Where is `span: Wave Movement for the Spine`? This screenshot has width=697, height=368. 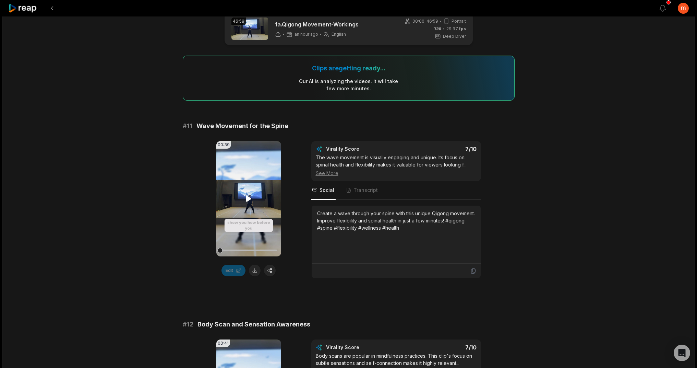
span: Wave Movement for the Spine is located at coordinates (242, 126).